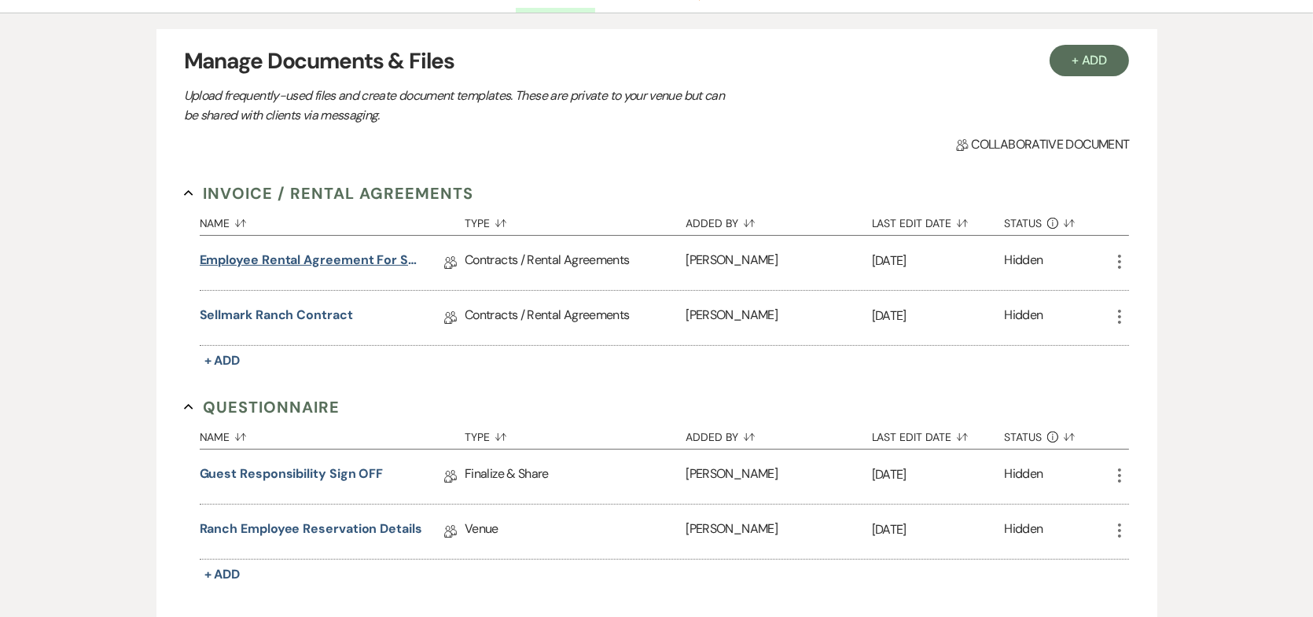 This screenshot has height=617, width=1313. What do you see at coordinates (575, 532) in the screenshot?
I see `div: Venue` at bounding box center [575, 532].